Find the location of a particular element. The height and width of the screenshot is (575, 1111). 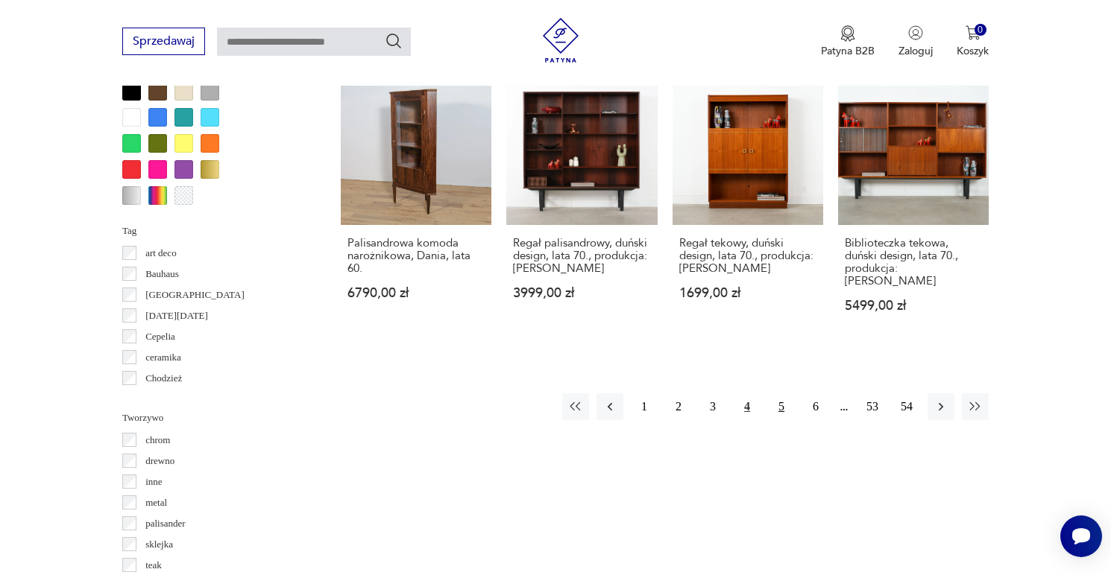

div: 0 is located at coordinates (980, 30).